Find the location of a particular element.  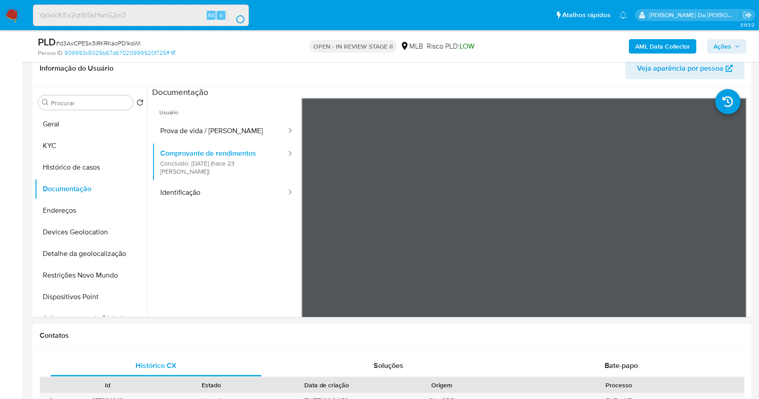

span: Veja aparência por pessoa is located at coordinates (680, 68).